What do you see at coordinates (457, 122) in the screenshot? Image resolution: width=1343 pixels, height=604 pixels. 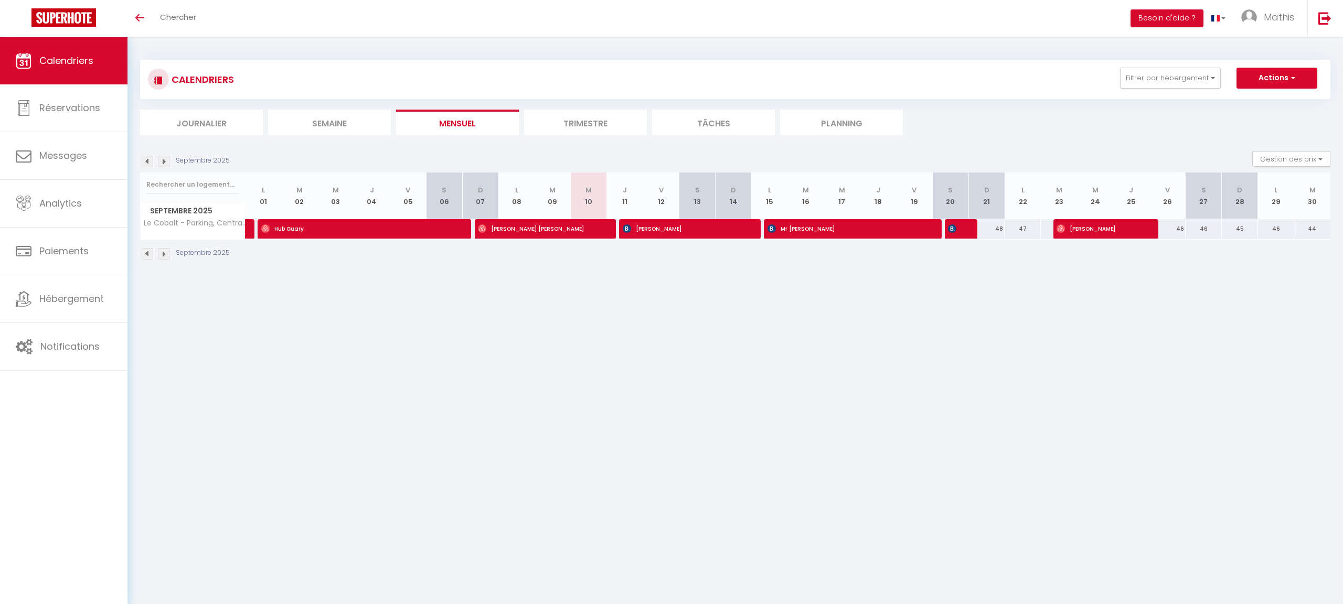 I see `li: Mensuel` at bounding box center [457, 122].